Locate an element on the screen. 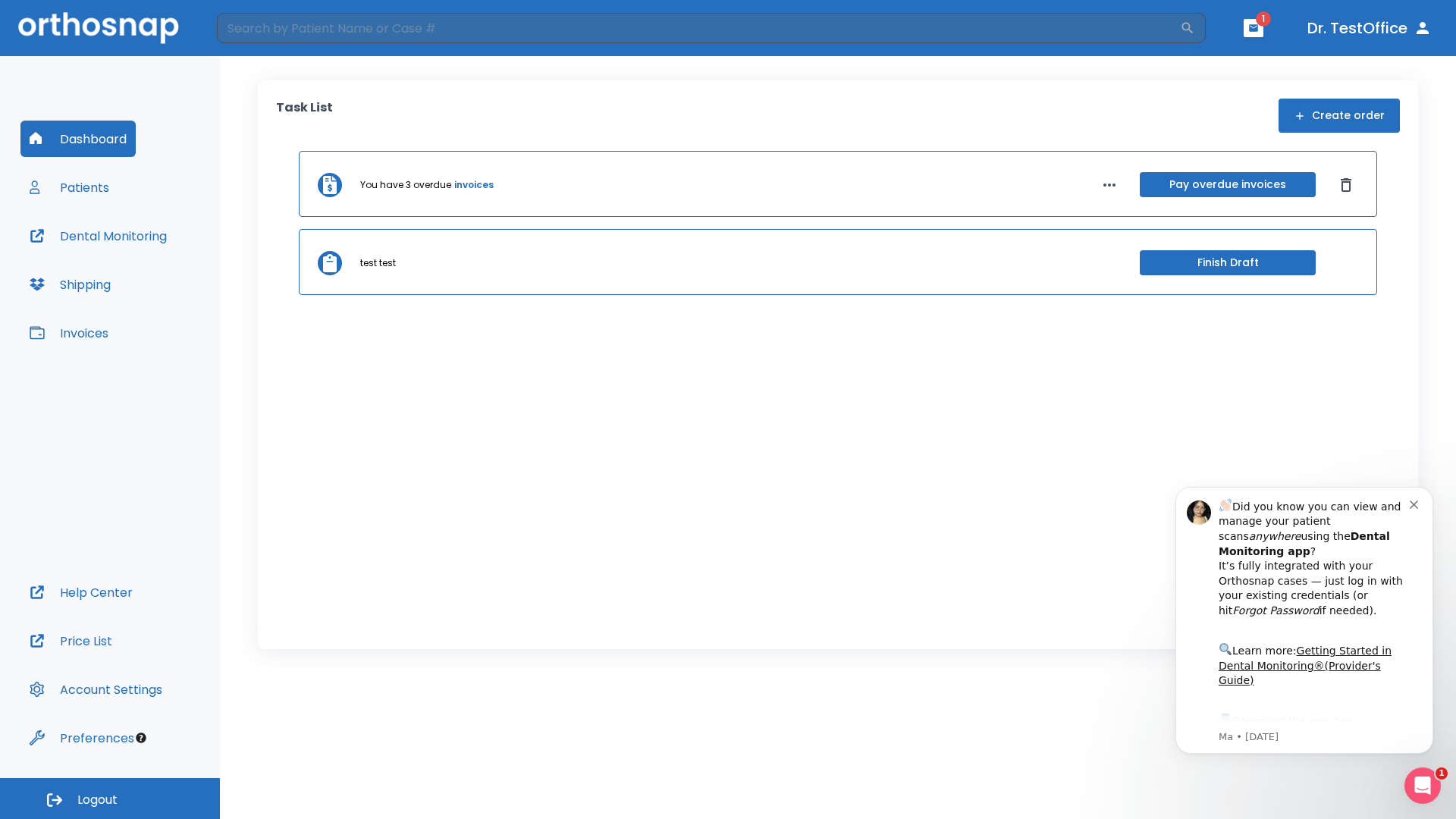 The image size is (1456, 819). img: Orthosnap is located at coordinates (99, 27).